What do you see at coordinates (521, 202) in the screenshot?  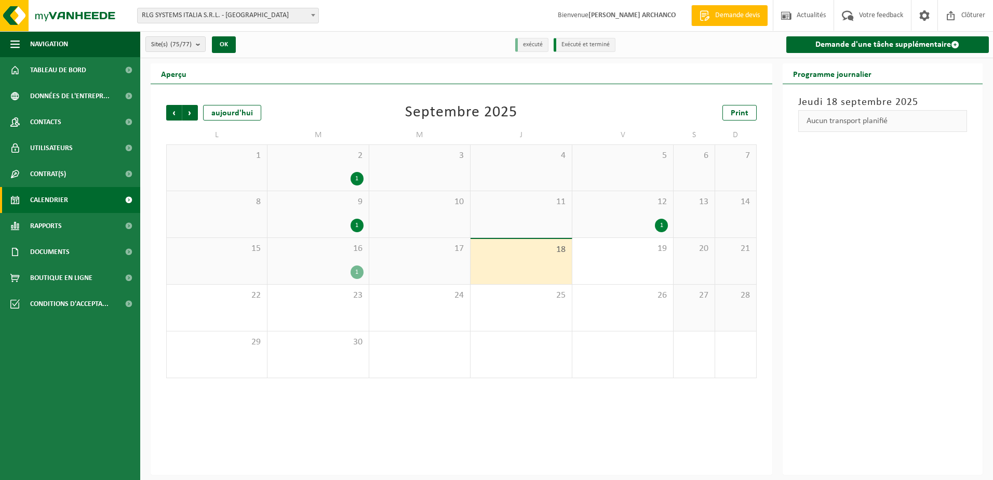 I see `span: 11` at bounding box center [521, 202].